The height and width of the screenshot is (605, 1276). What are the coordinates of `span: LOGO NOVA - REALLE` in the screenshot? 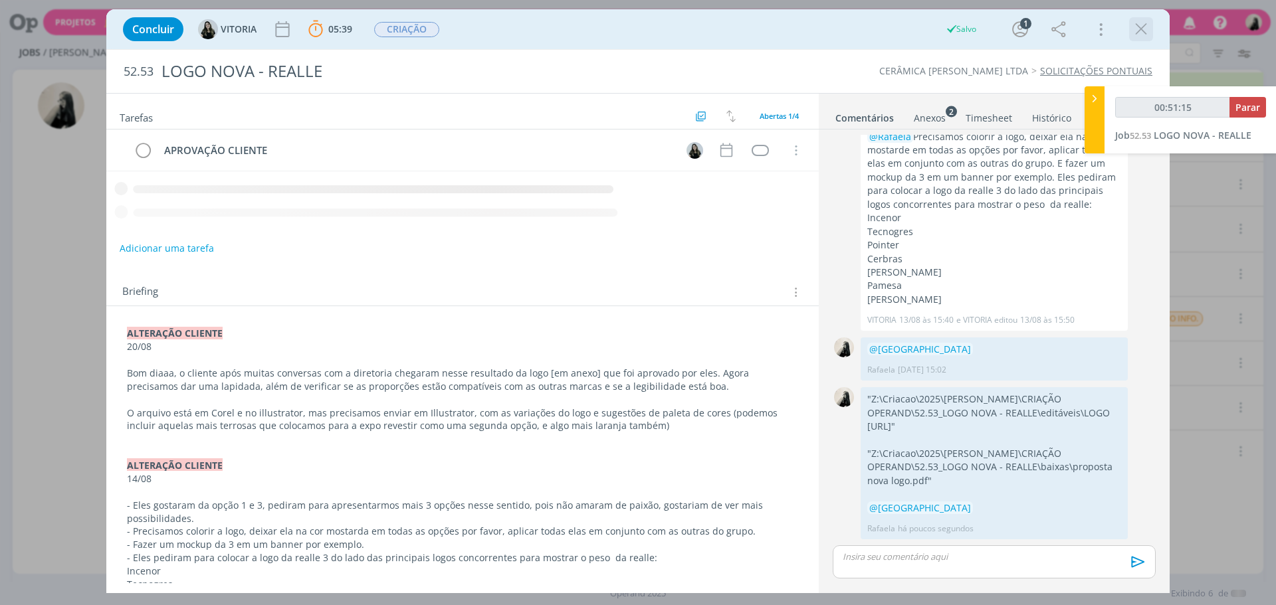 It's located at (1202, 135).